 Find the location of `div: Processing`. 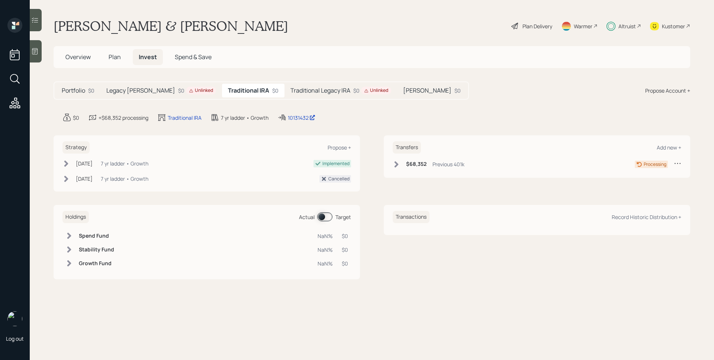

div: Processing is located at coordinates (655, 164).